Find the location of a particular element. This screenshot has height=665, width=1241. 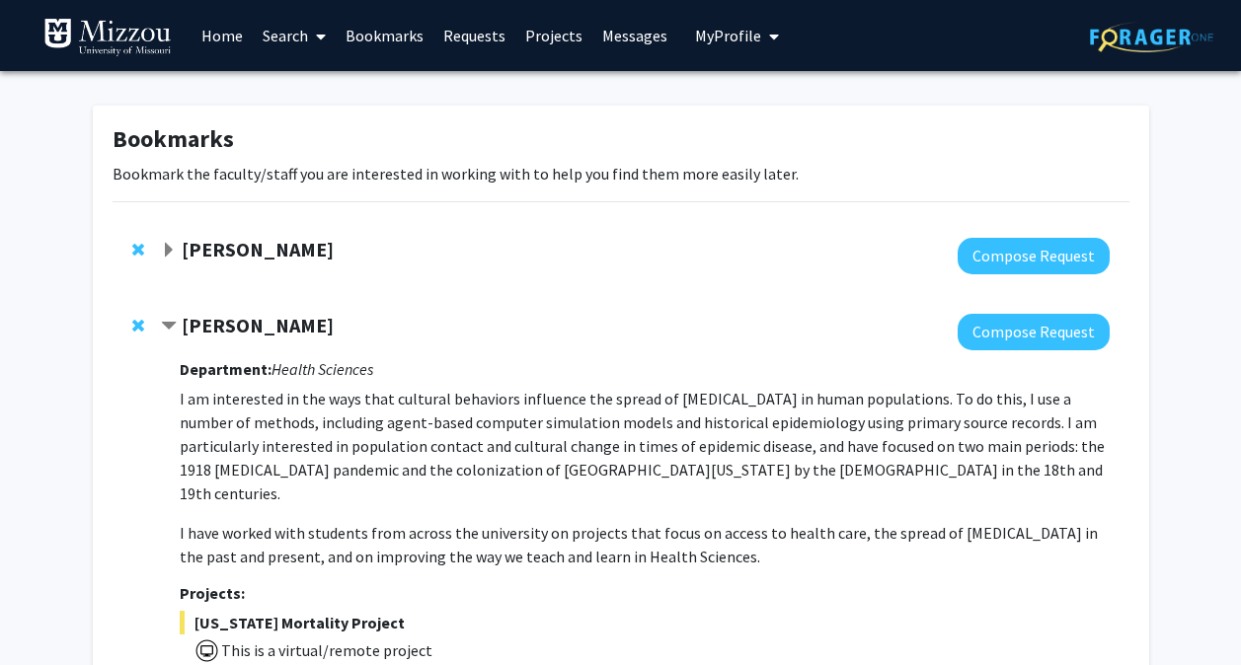

p: Bookmark the faculty/staff you are interested in working with to help you find them more easily l... is located at coordinates (621, 174).